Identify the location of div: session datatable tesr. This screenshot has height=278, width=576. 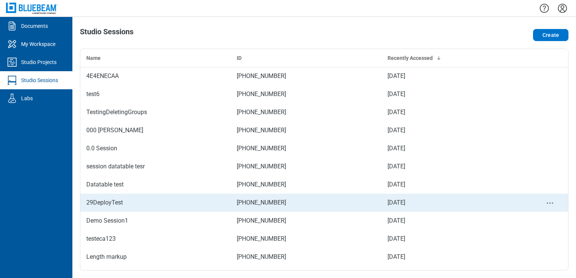
(155, 167).